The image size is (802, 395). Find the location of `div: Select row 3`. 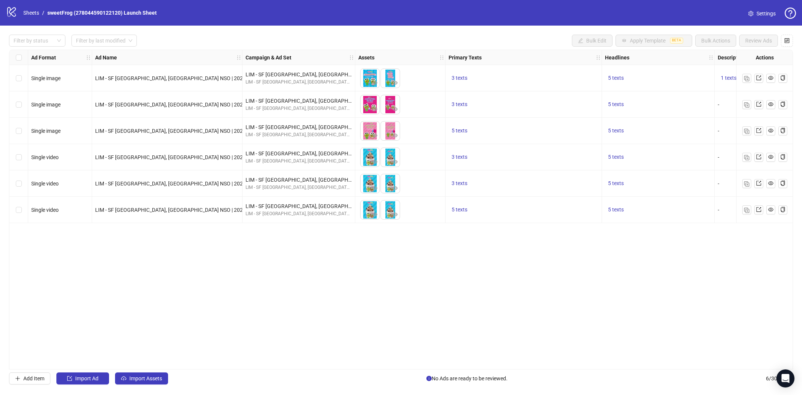

div: Select row 3 is located at coordinates (19, 131).